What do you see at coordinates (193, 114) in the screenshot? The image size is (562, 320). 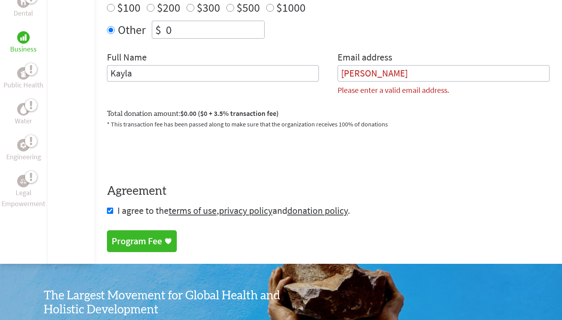 I see `label: Total donation amount:` at bounding box center [193, 114].